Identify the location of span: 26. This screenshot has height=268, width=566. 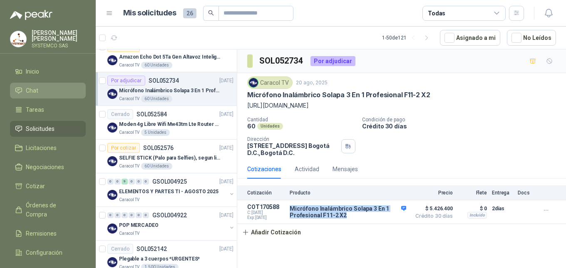
(190, 13).